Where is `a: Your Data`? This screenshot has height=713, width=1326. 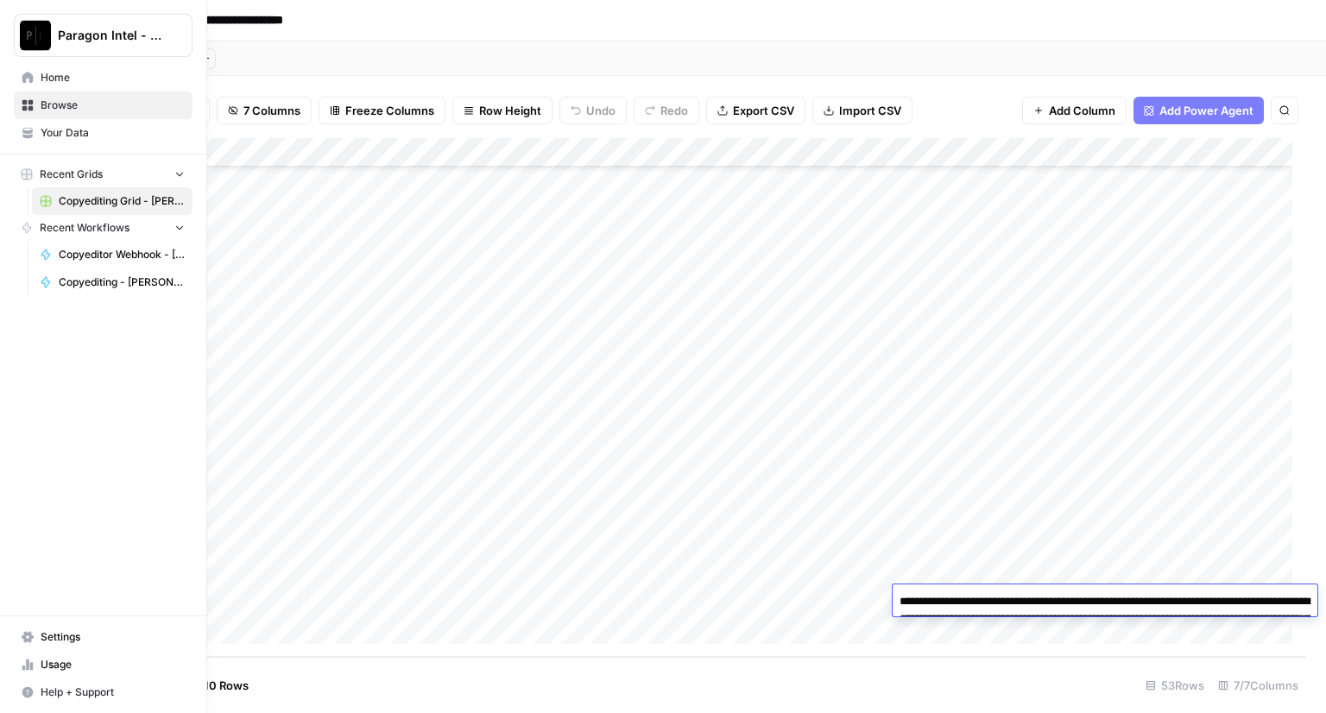 a: Your Data is located at coordinates (103, 133).